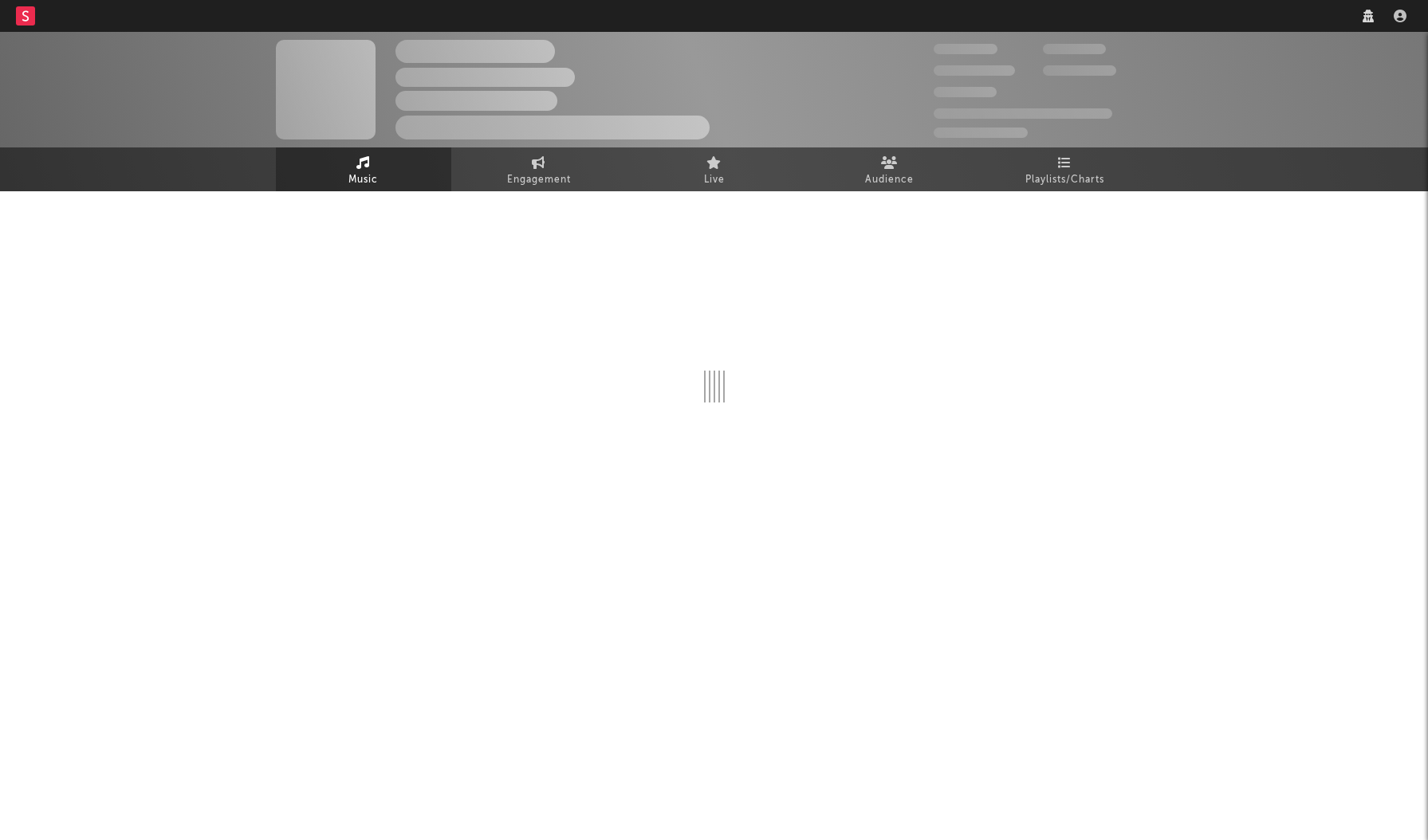 This screenshot has height=840, width=1428. What do you see at coordinates (1079, 71) in the screenshot?
I see `span: 1.000.000` at bounding box center [1079, 71].